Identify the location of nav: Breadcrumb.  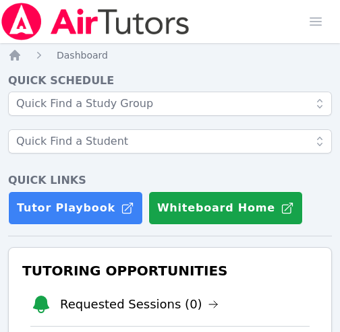
(170, 55).